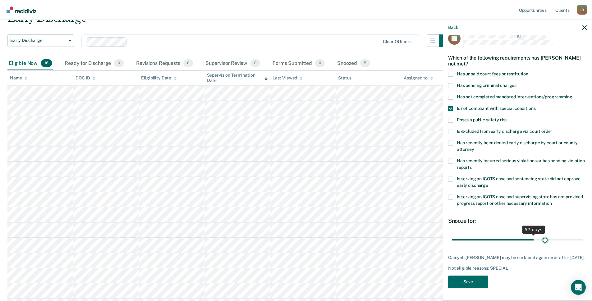  What do you see at coordinates (345, 78) in the screenshot?
I see `div: Status` at bounding box center [345, 78].